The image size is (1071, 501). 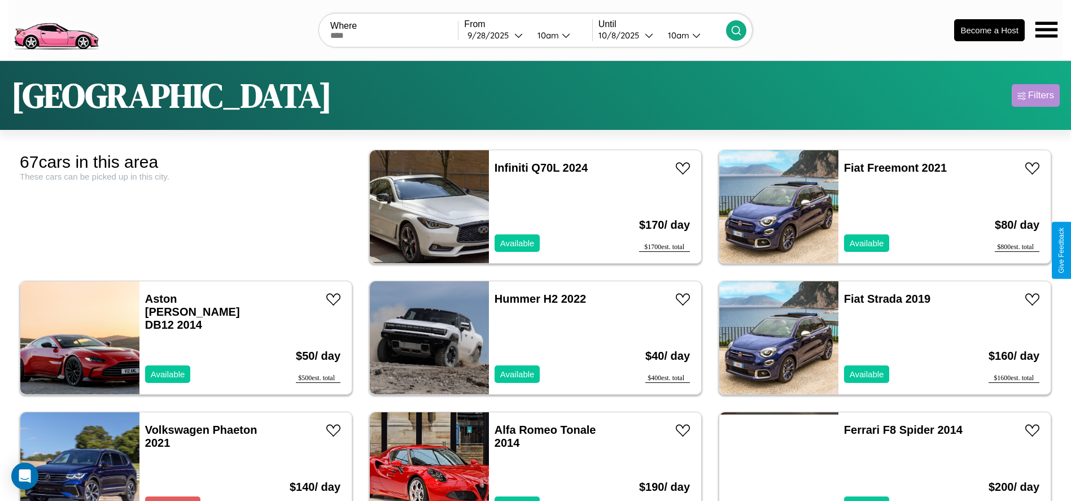 What do you see at coordinates (887, 299) in the screenshot?
I see `a: Fiat Strada 2019` at bounding box center [887, 299].